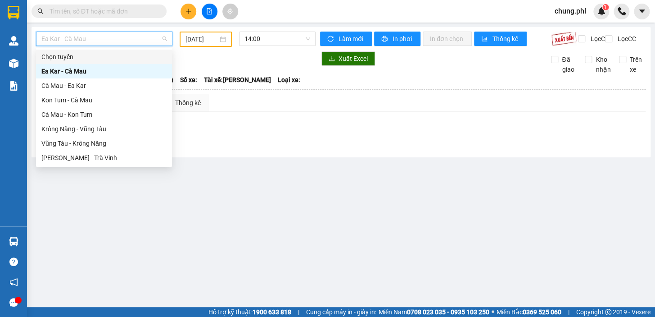 This screenshot has width=655, height=317. What do you see at coordinates (230, 11) in the screenshot?
I see `button: aim` at bounding box center [230, 11].